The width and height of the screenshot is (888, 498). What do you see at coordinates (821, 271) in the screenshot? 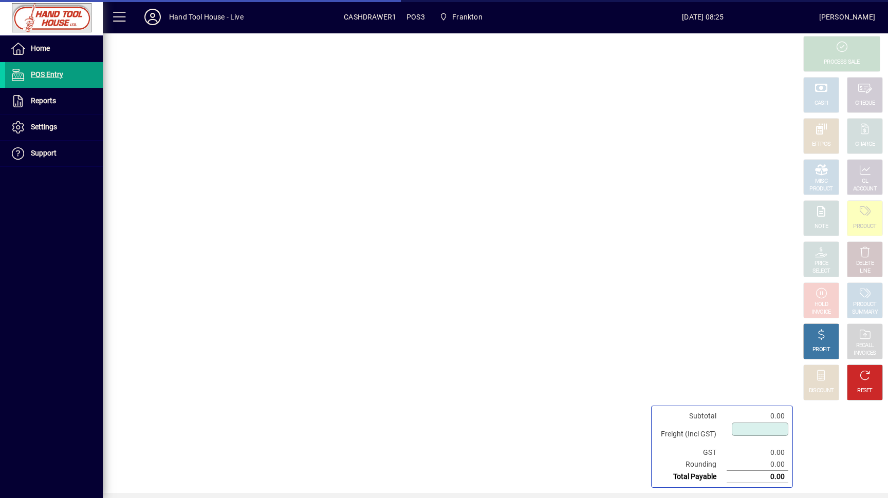
I see `div: SELECT` at bounding box center [821, 271].